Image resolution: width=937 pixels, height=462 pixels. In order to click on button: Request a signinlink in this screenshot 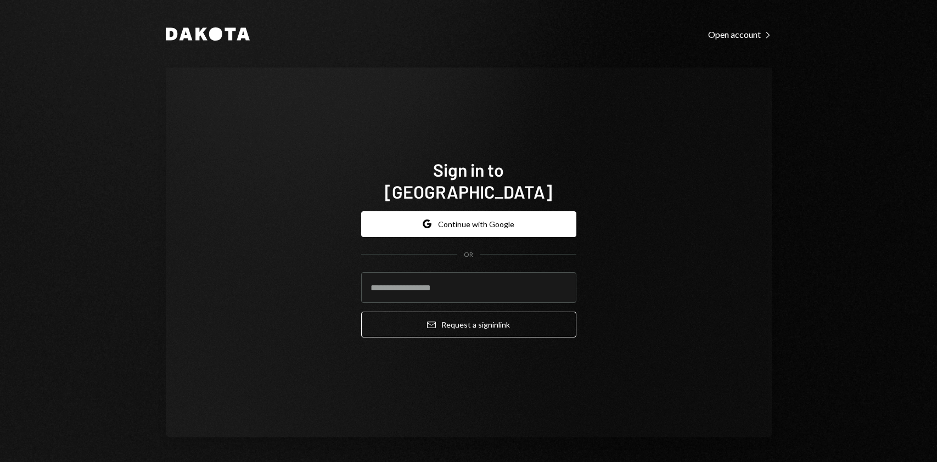, I will do `click(469, 324)`.